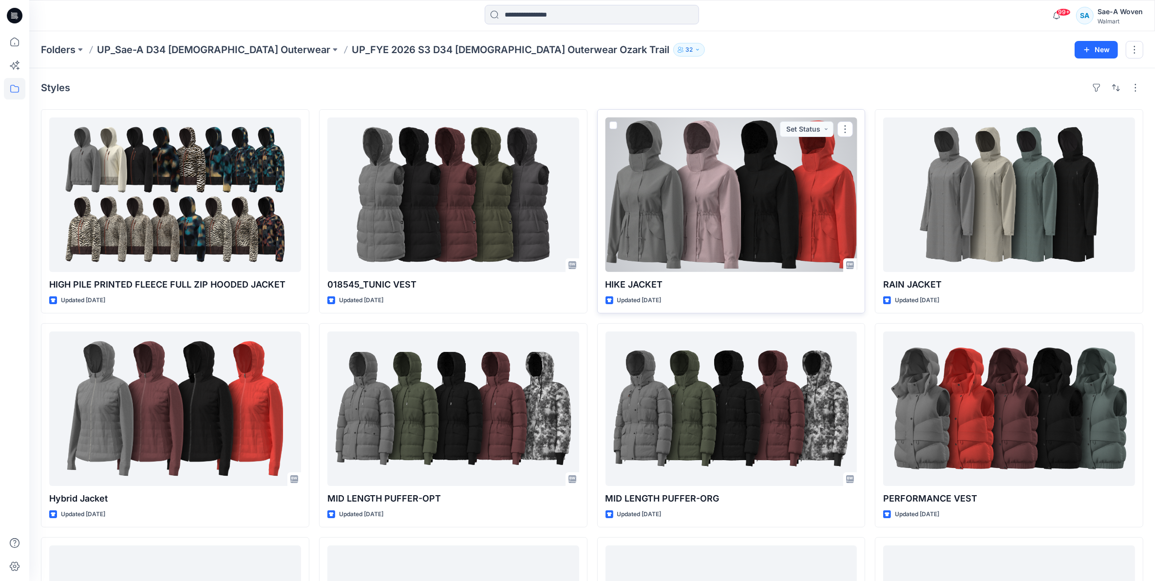 The image size is (1155, 581). What do you see at coordinates (689, 50) in the screenshot?
I see `p: 32` at bounding box center [689, 50].